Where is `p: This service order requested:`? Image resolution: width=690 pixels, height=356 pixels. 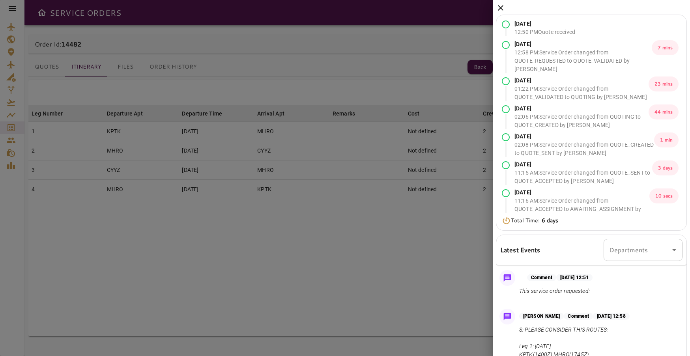
p: This service order requested: is located at coordinates (556, 291).